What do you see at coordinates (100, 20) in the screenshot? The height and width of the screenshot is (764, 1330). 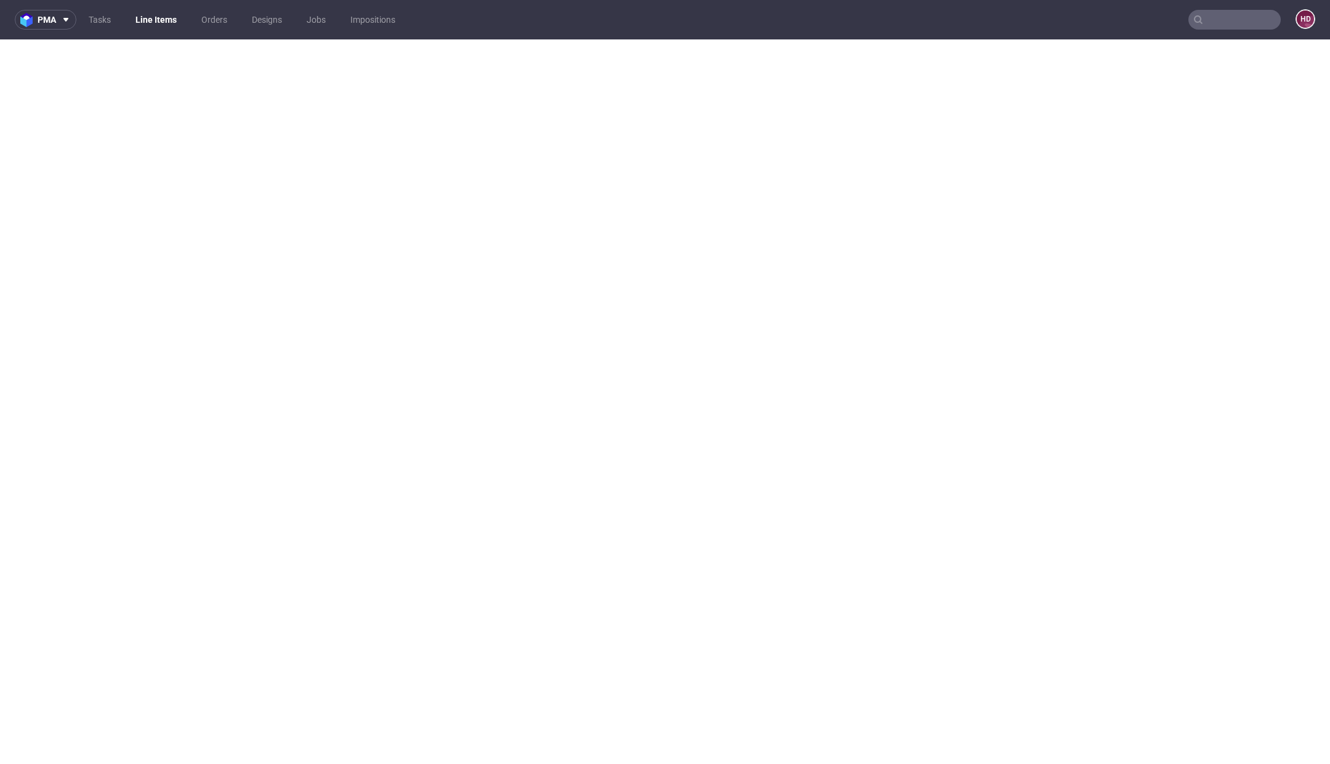 I see `a: Tasks` at bounding box center [100, 20].